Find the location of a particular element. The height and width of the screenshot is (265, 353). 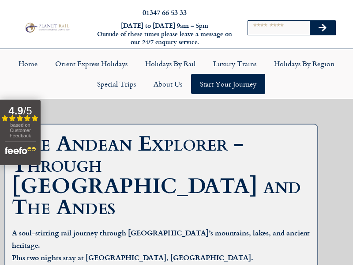

button: Search is located at coordinates (322, 28).